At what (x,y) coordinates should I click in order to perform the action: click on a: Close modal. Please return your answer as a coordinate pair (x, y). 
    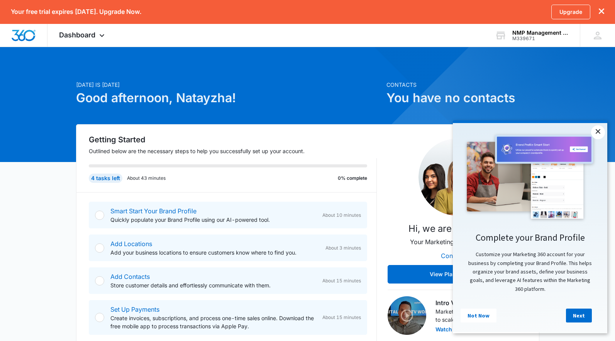
    Looking at the image, I should click on (145, 12).